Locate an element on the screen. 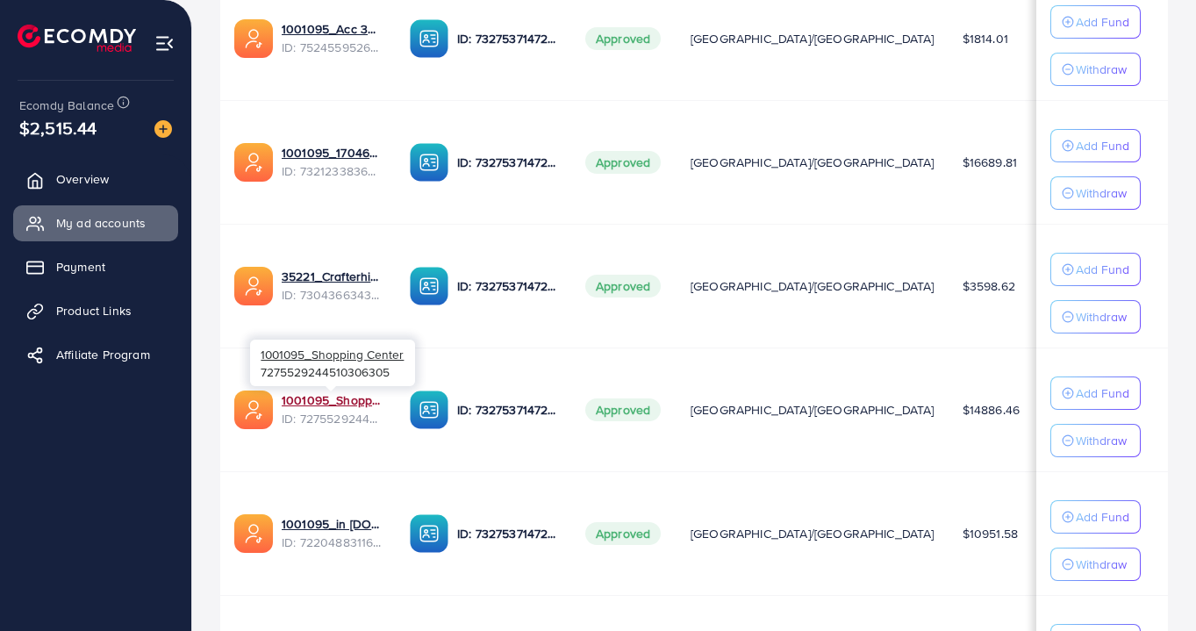 Image resolution: width=1196 pixels, height=631 pixels. span: ID: 7321233836078252033 is located at coordinates (332, 171).